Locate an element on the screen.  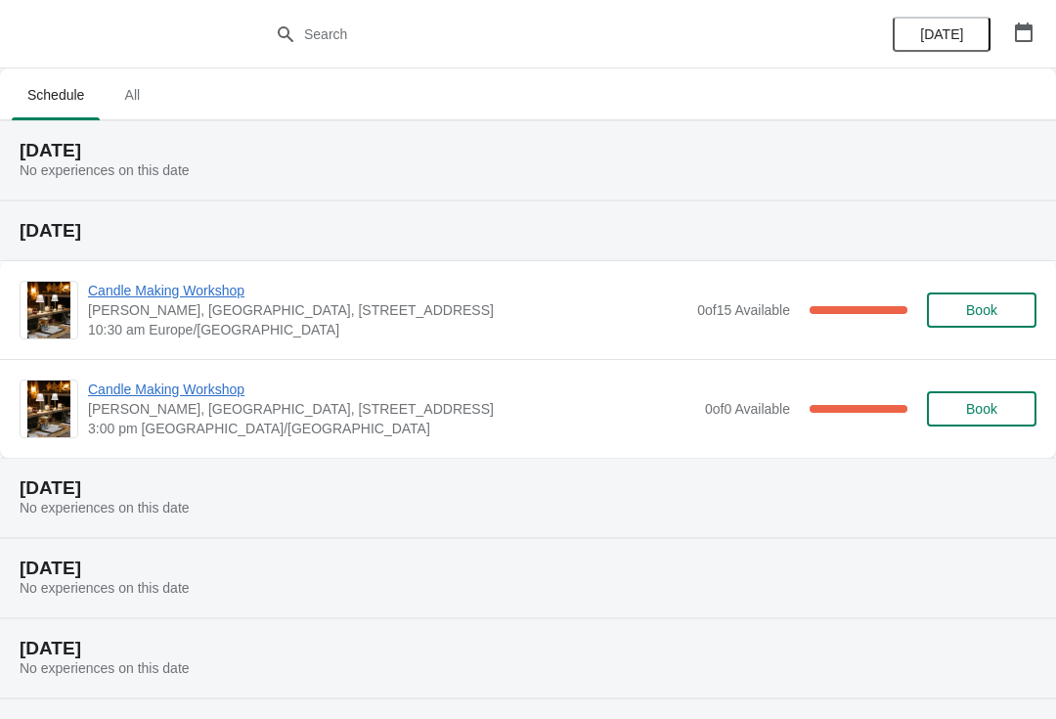
input: Search is located at coordinates (548, 34).